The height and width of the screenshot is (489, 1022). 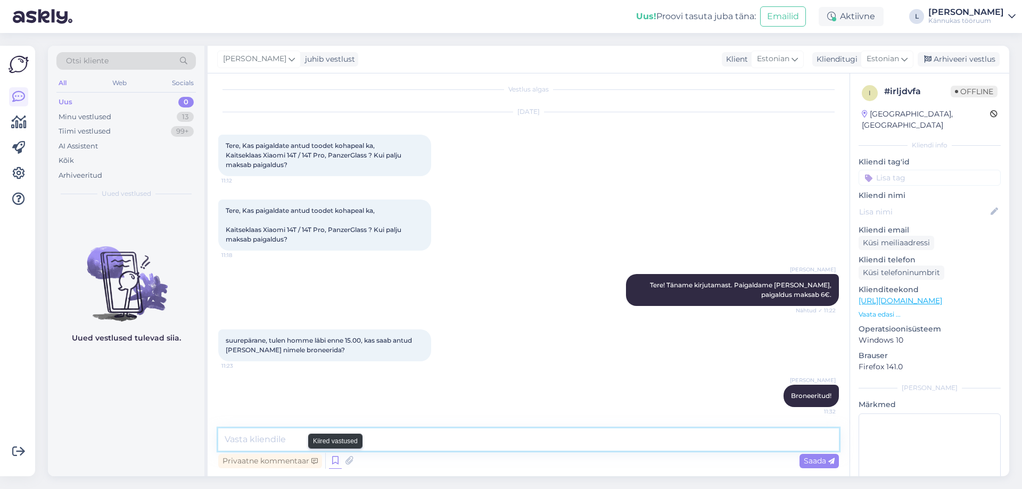 What do you see at coordinates (870, 93) in the screenshot?
I see `span: i` at bounding box center [870, 93].